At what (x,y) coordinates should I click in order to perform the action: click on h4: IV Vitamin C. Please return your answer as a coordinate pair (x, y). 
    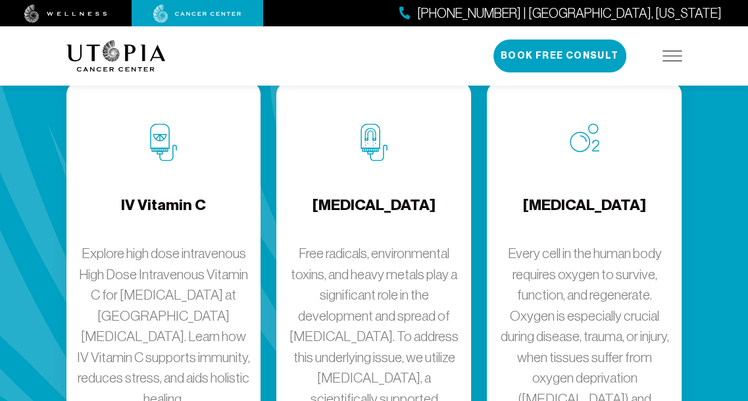
    Looking at the image, I should click on (163, 216).